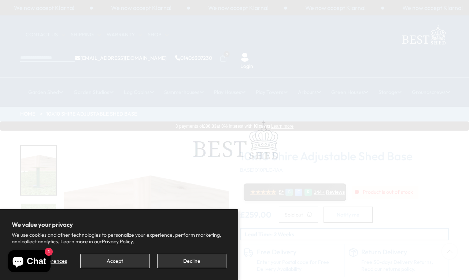 The image size is (469, 280). I want to click on a: Privacy Policy., so click(118, 241).